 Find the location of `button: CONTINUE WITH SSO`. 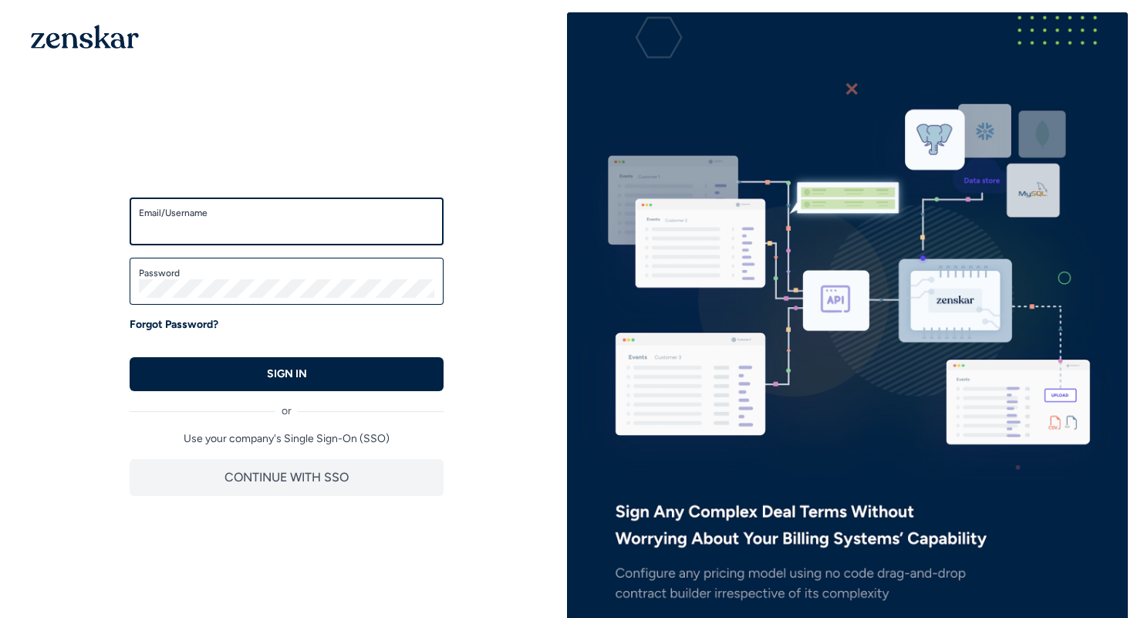

button: CONTINUE WITH SSO is located at coordinates (286, 477).